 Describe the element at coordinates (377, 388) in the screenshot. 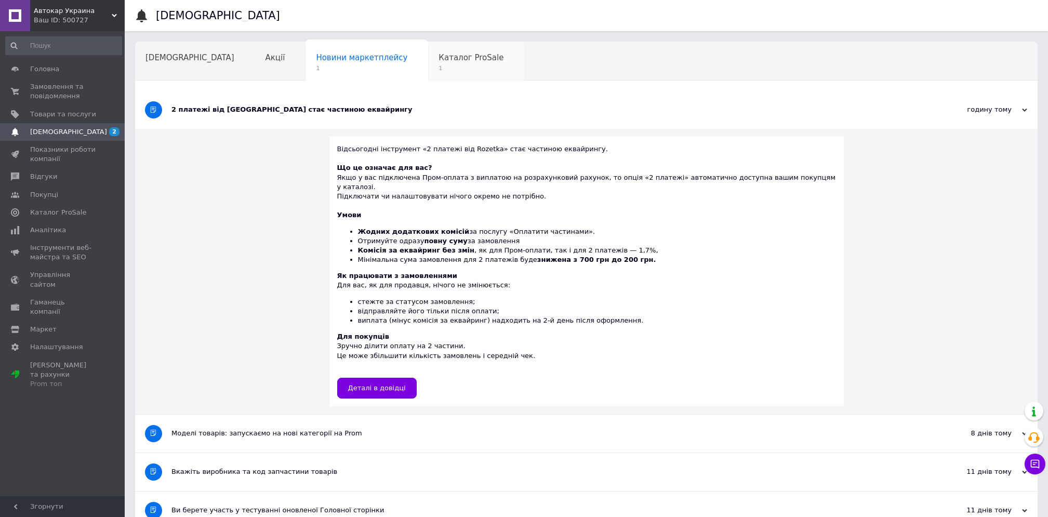

I see `a: Деталі в довідці` at that location.